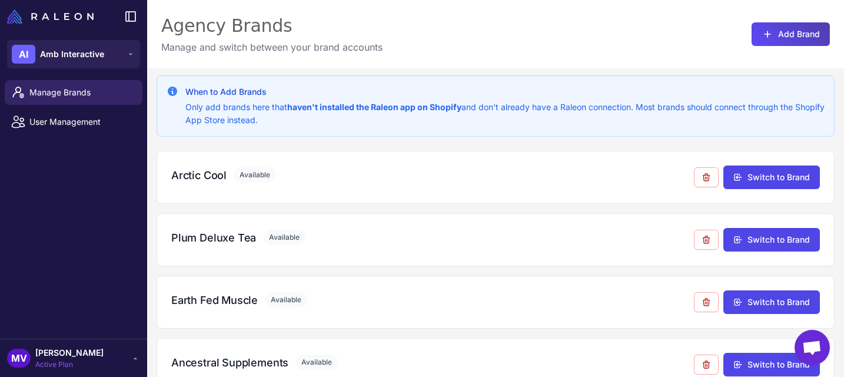  What do you see at coordinates (199, 175) in the screenshot?
I see `h3: Arctic Cool` at bounding box center [199, 175].